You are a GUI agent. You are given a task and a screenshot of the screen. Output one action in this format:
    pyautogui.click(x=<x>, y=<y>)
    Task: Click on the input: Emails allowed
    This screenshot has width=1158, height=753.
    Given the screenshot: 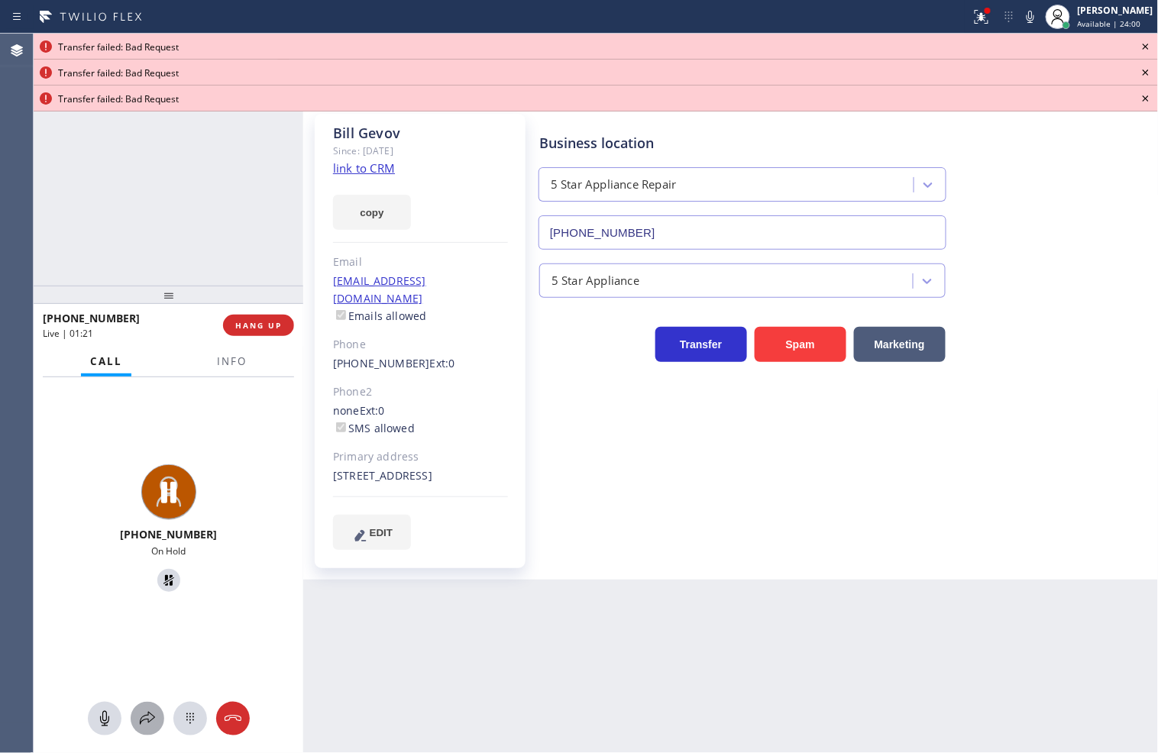 What is the action you would take?
    pyautogui.click(x=341, y=315)
    